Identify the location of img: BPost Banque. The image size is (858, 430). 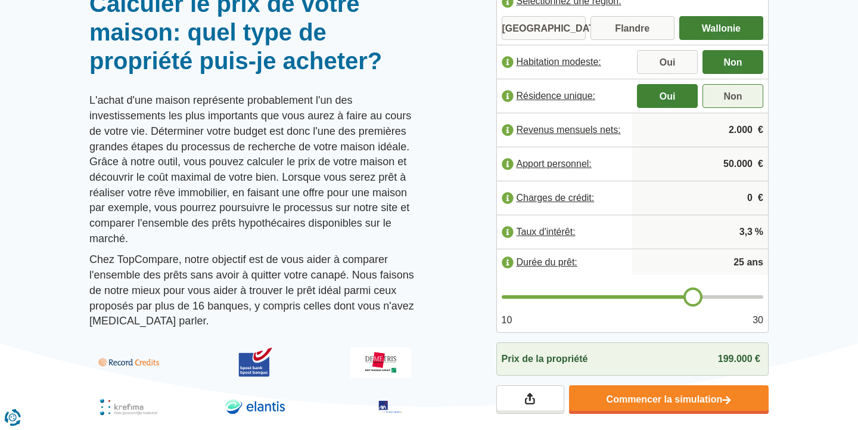
(255, 362).